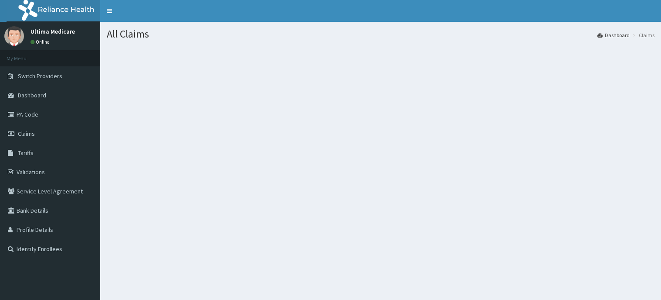  What do you see at coordinates (381, 34) in the screenshot?
I see `h1: All Claims` at bounding box center [381, 34].